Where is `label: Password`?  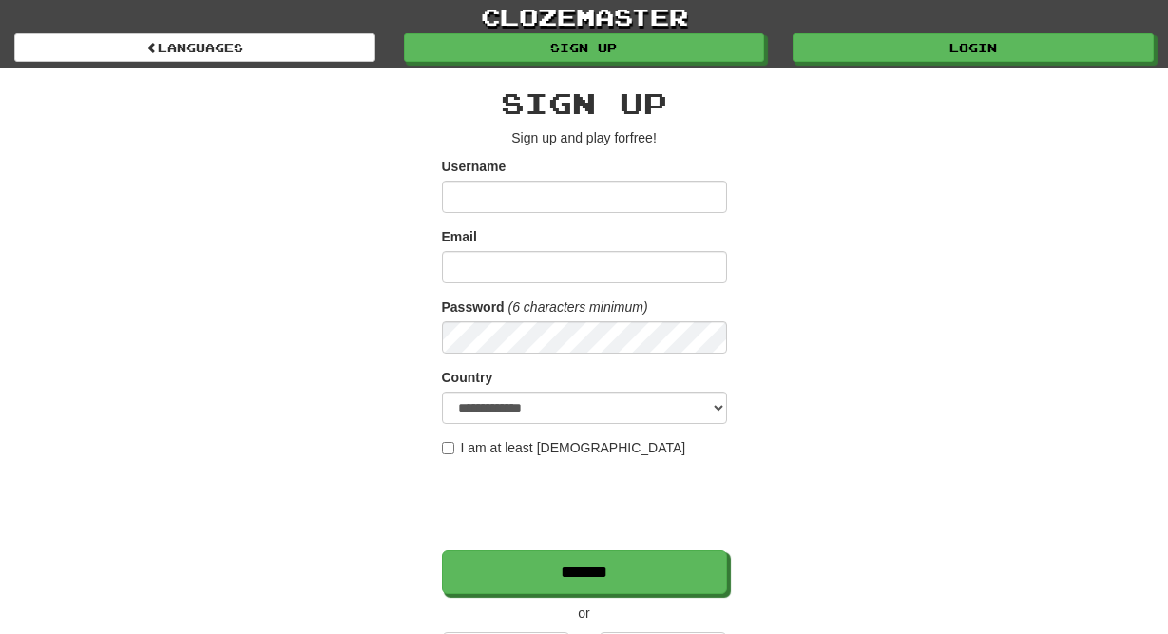
label: Password is located at coordinates (473, 307).